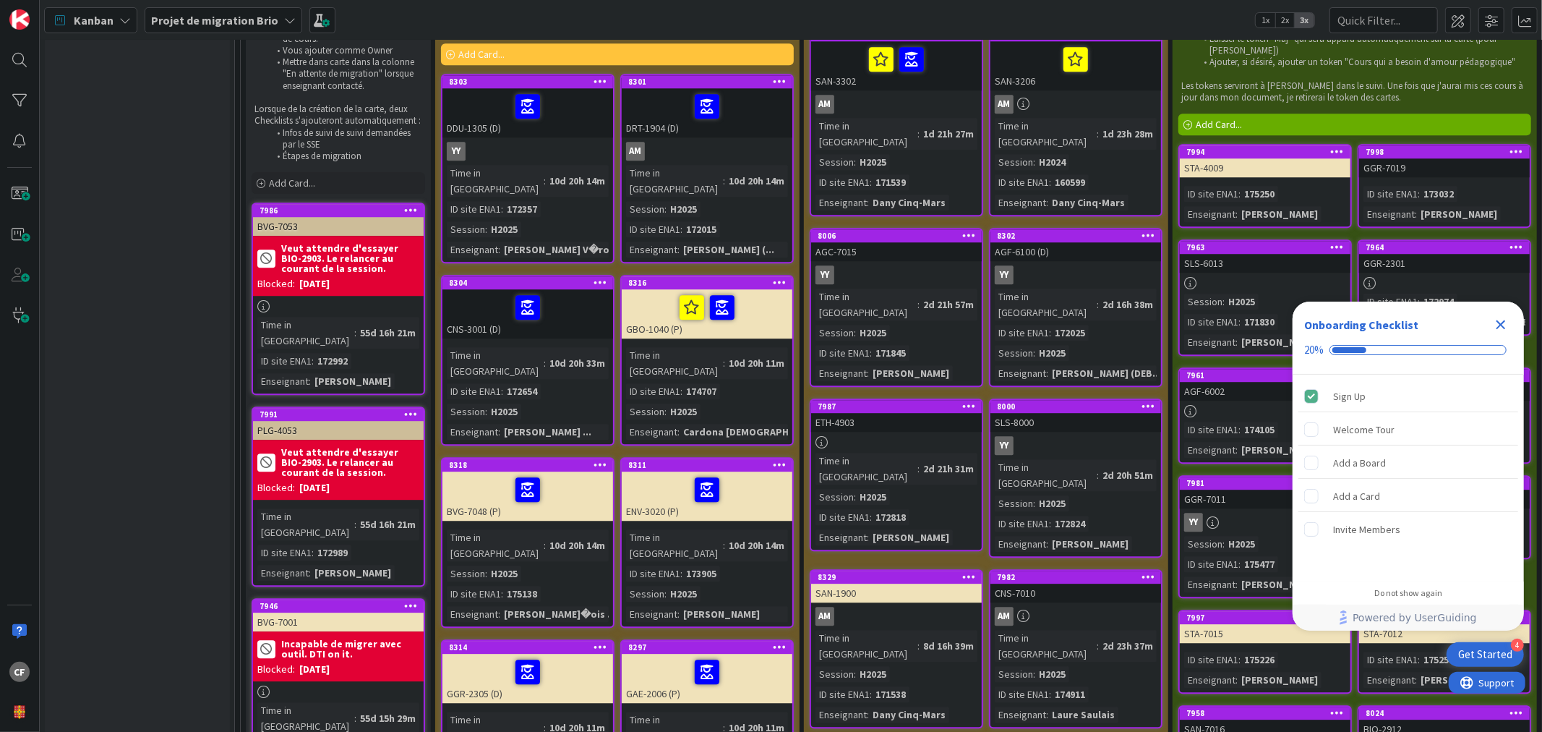 The image size is (1542, 732). I want to click on div: 7961, so click(1265, 375).